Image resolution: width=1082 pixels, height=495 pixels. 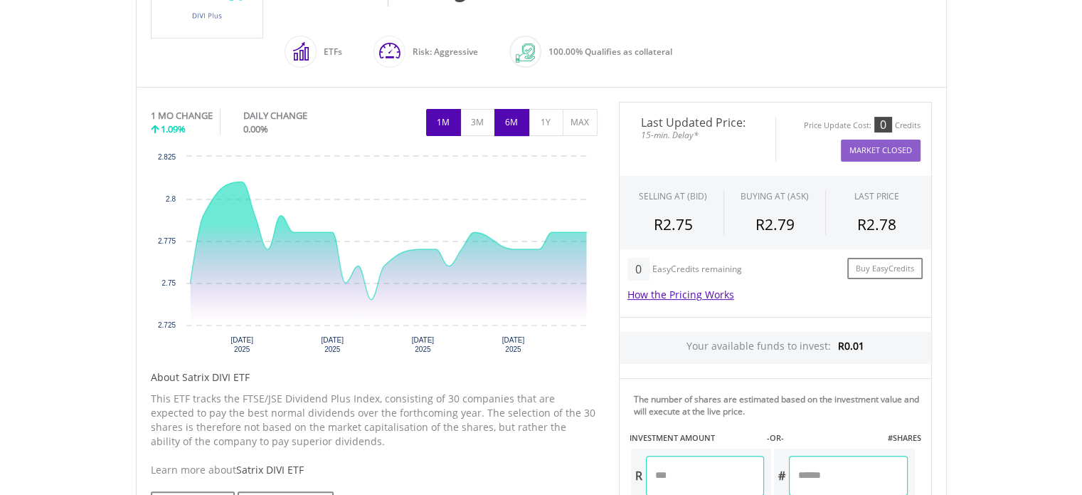 I want to click on h5: About Satrix DIVI ETF, so click(x=374, y=377).